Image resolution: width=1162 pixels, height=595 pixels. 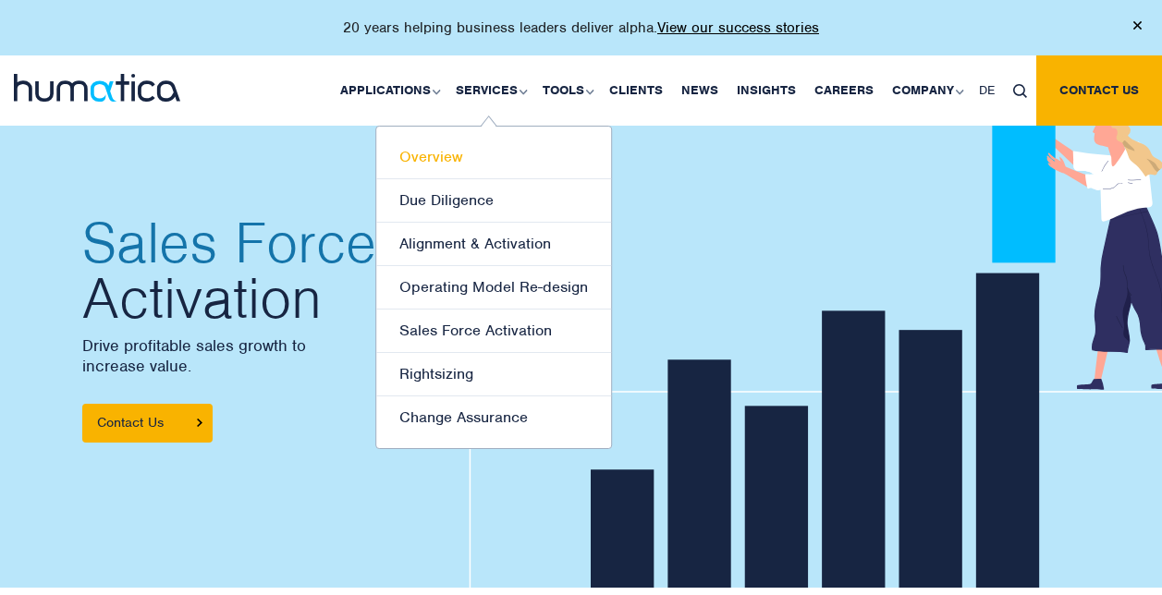 What do you see at coordinates (1099, 91) in the screenshot?
I see `a: Contact us` at bounding box center [1099, 91].